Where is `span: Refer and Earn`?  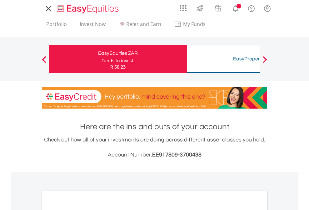
span: Refer and Earn is located at coordinates (144, 24).